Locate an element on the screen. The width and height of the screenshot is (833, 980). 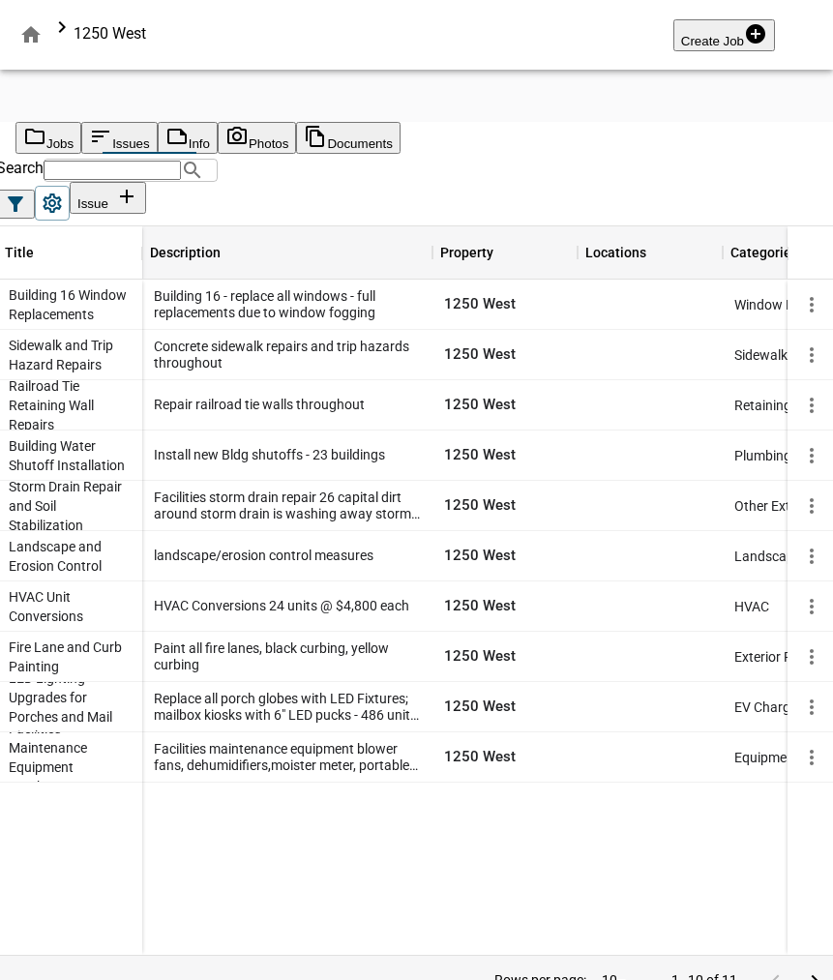
span: Concrete sidewalk repairs and trip hazards throughout is located at coordinates (287, 355).